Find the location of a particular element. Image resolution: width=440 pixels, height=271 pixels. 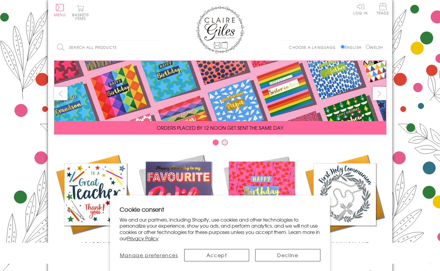

a: Birthdays is located at coordinates (261, 201).